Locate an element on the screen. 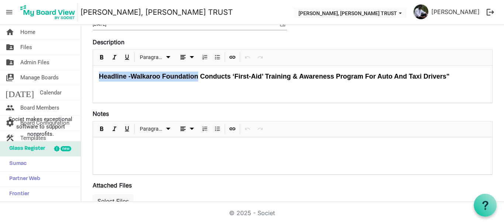 Image resolution: width=504 pixels, height=224 pixels. span: people is located at coordinates (10, 108).